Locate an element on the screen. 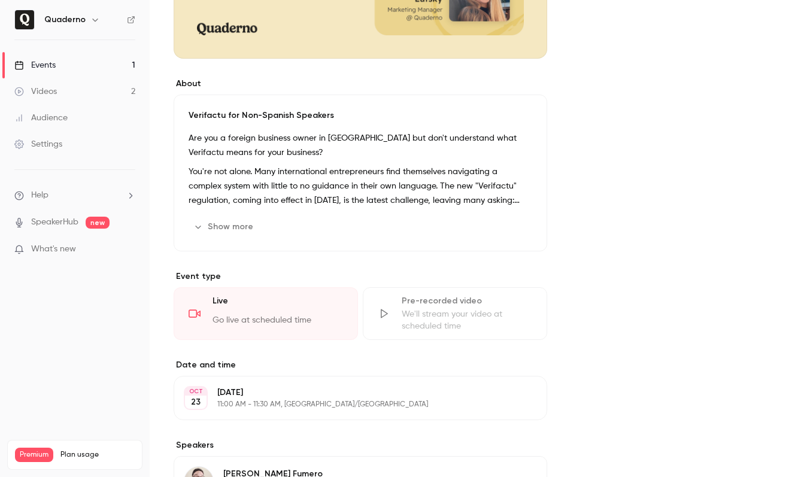  div: Pre-recorded videoWe'll stream your video at scheduled time is located at coordinates (455, 314).